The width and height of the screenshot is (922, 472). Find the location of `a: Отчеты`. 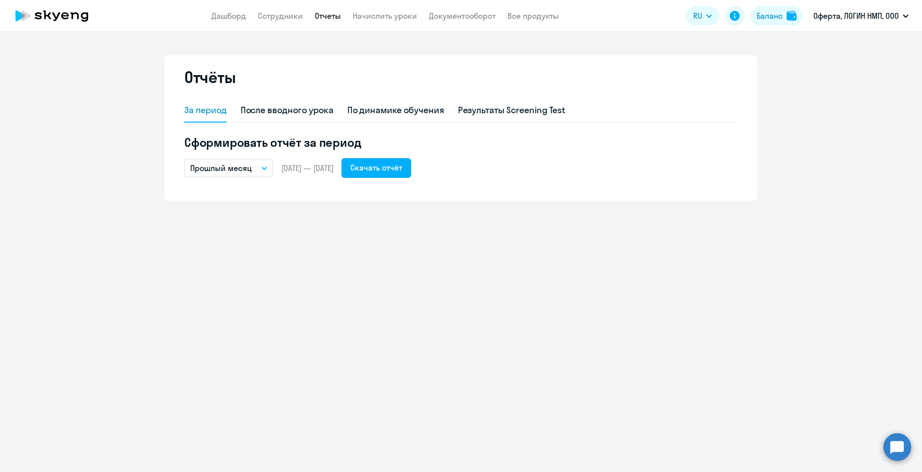

a: Отчеты is located at coordinates (327, 16).